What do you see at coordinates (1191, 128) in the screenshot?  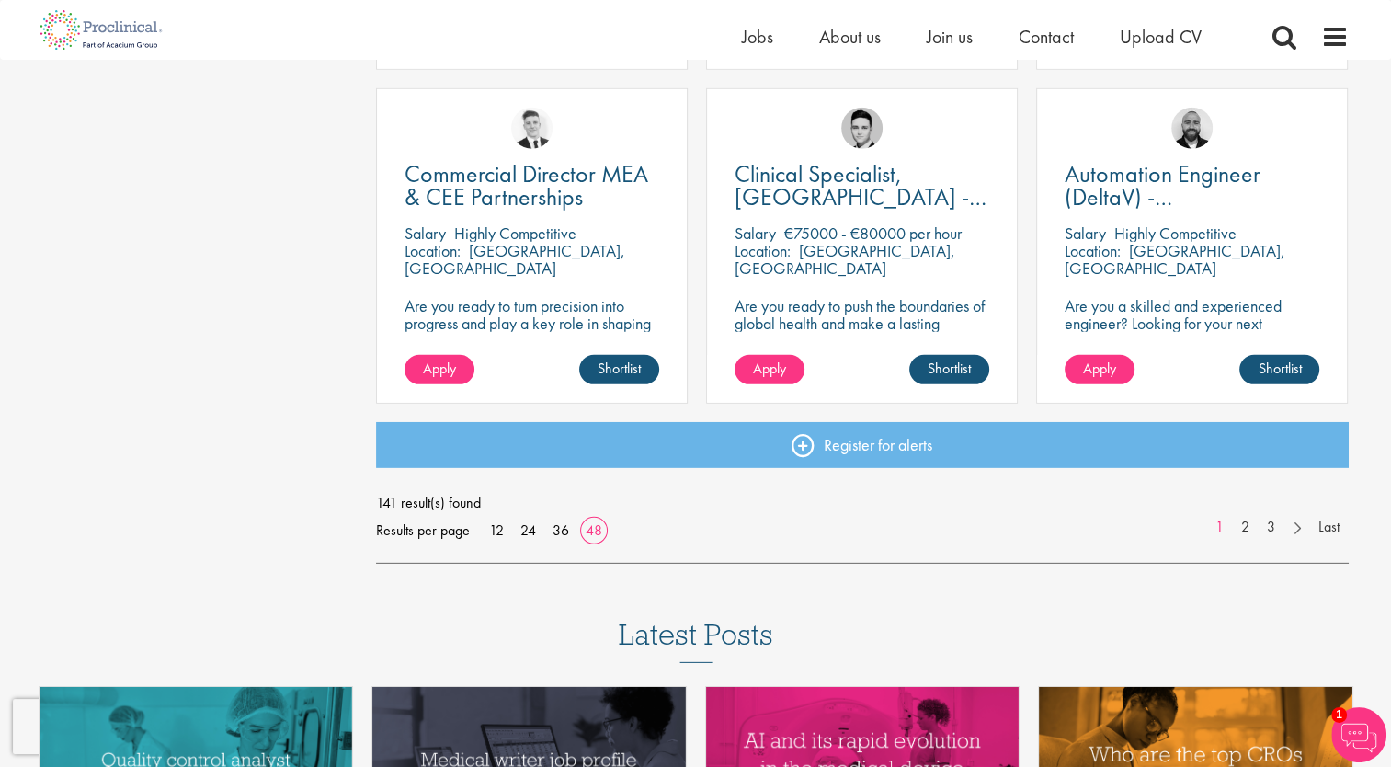 I see `a: Jordan Kiely` at bounding box center [1191, 128].